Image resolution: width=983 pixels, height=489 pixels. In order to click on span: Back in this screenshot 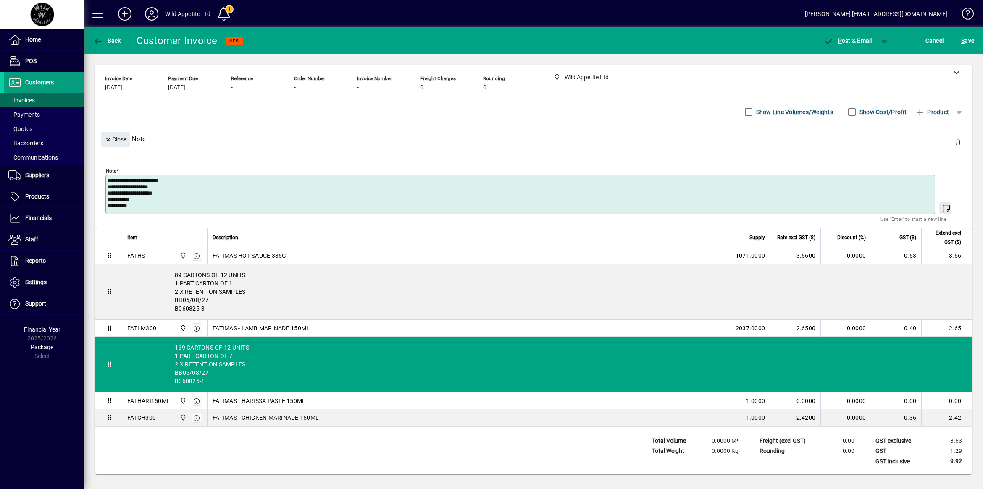, I will do `click(107, 41)`.